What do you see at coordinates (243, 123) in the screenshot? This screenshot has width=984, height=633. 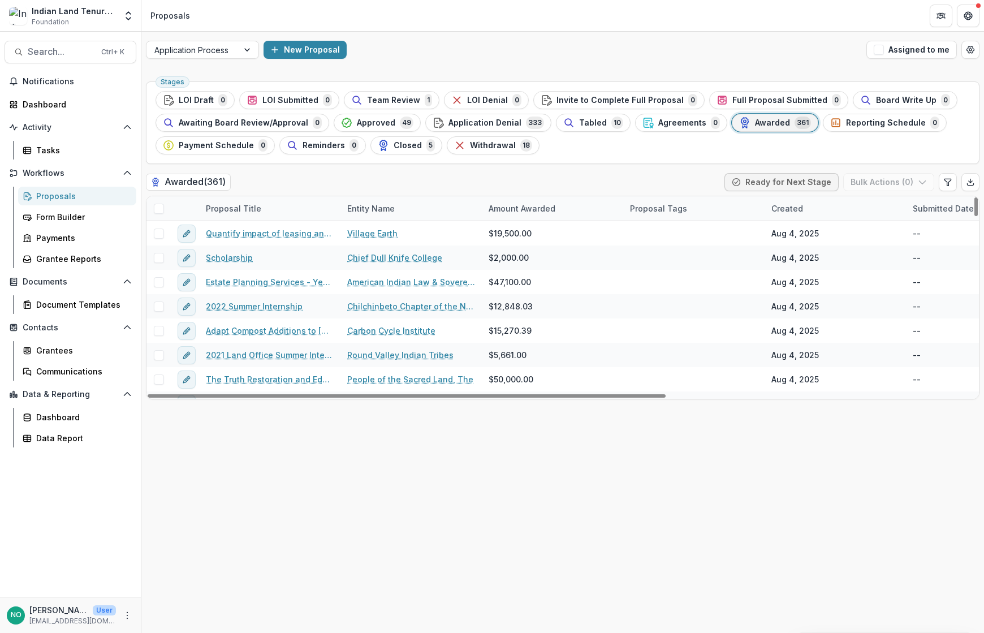 I see `span: Awaiting Board Review/Approval` at bounding box center [243, 123].